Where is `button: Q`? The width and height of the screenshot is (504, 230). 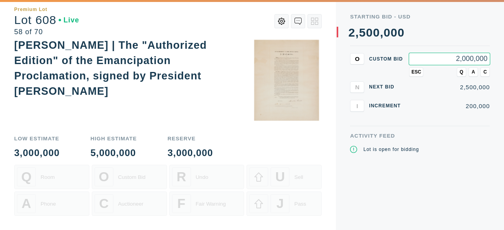 button: Q is located at coordinates (461, 72).